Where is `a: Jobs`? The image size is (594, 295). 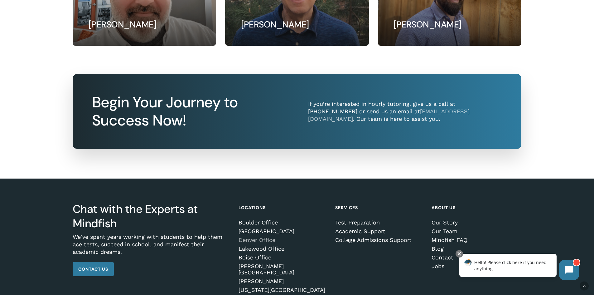 a: Jobs is located at coordinates (475, 266).